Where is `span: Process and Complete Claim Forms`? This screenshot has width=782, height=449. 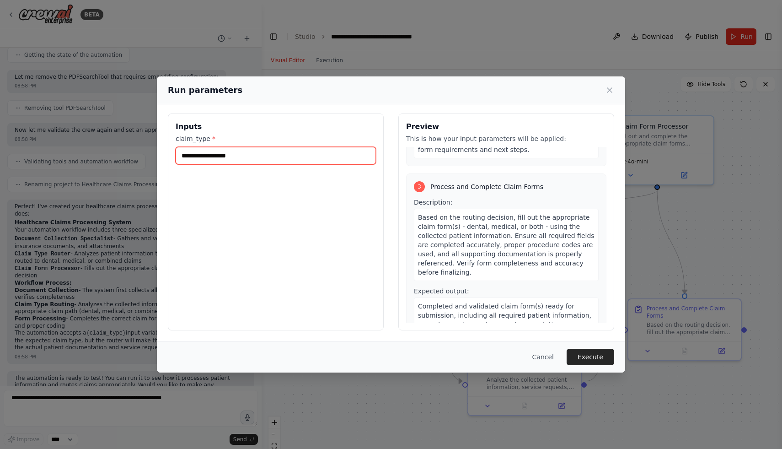
span: Process and Complete Claim Forms is located at coordinates (487, 187).